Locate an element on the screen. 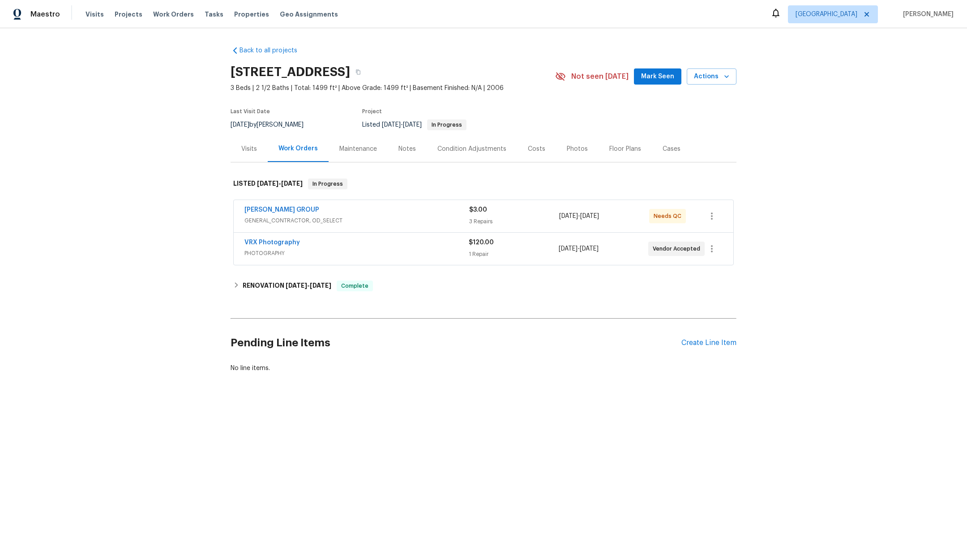 This screenshot has width=967, height=545. div: Maintenance is located at coordinates (358, 149).